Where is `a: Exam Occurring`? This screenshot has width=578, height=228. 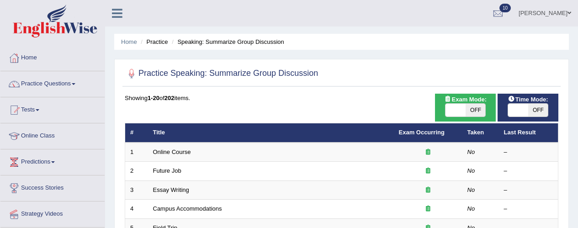
a: Exam Occurring is located at coordinates (422, 132).